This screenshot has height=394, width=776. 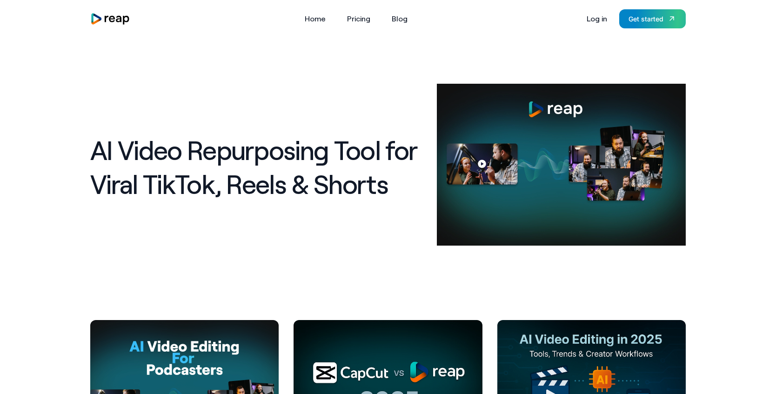 What do you see at coordinates (652, 19) in the screenshot?
I see `a: Get started` at bounding box center [652, 19].